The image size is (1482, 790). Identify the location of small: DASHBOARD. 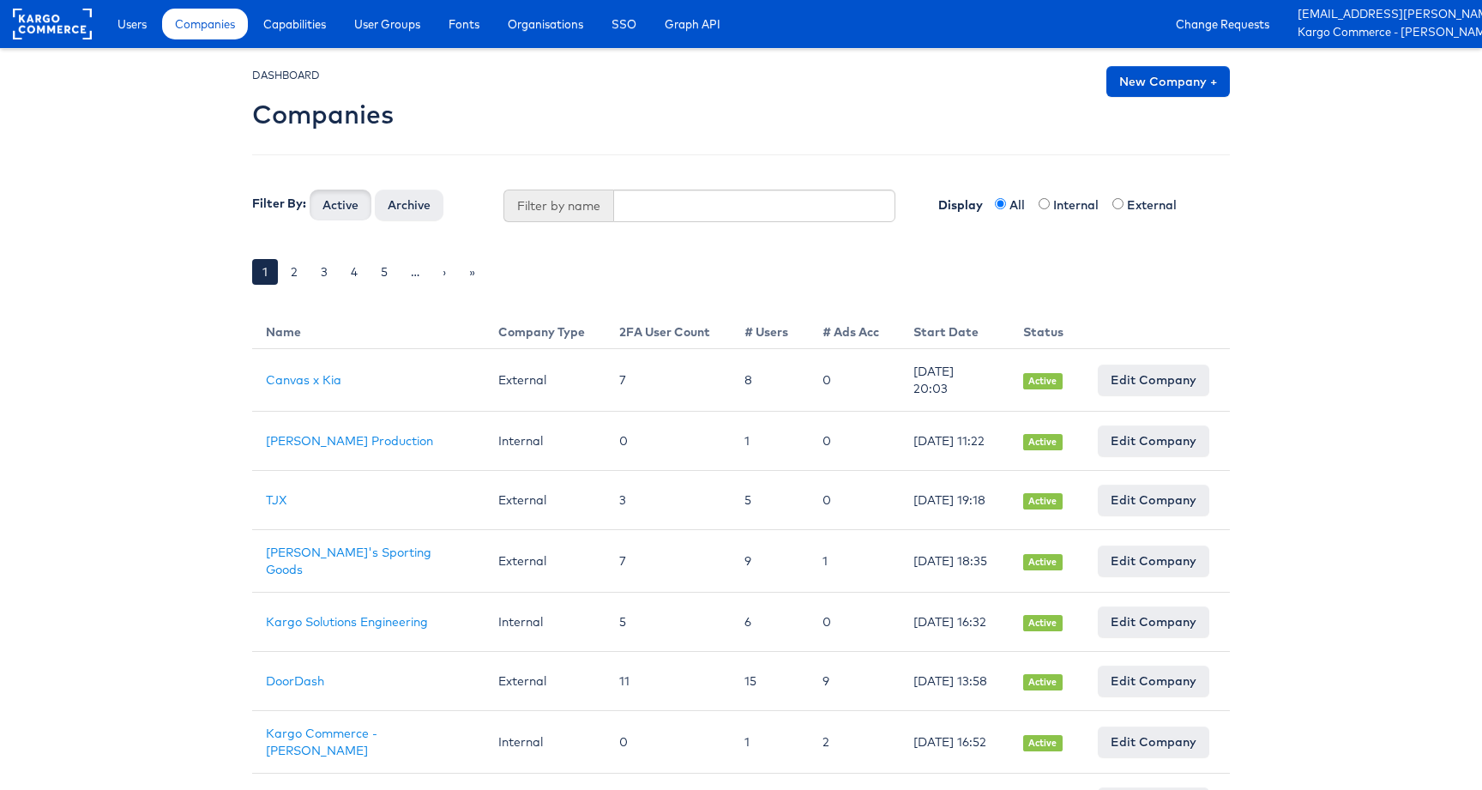
(286, 75).